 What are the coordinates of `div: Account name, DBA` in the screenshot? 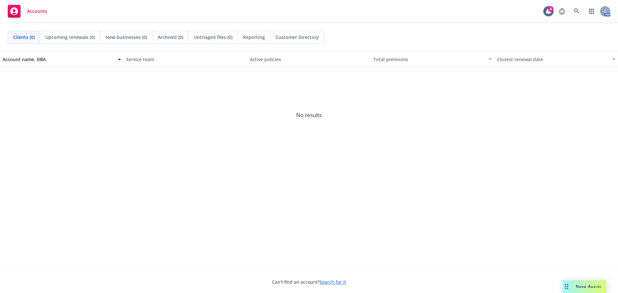 It's located at (58, 59).